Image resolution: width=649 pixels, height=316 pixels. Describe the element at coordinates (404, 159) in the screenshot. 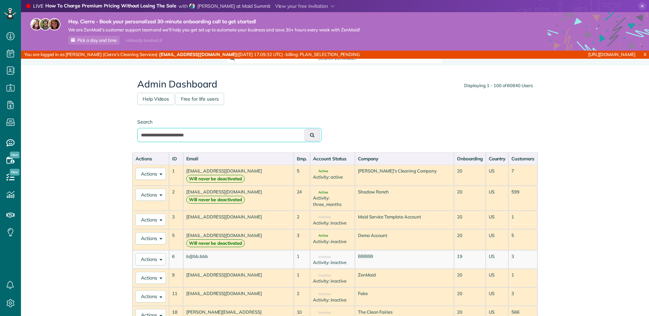

I see `div: Company` at that location.